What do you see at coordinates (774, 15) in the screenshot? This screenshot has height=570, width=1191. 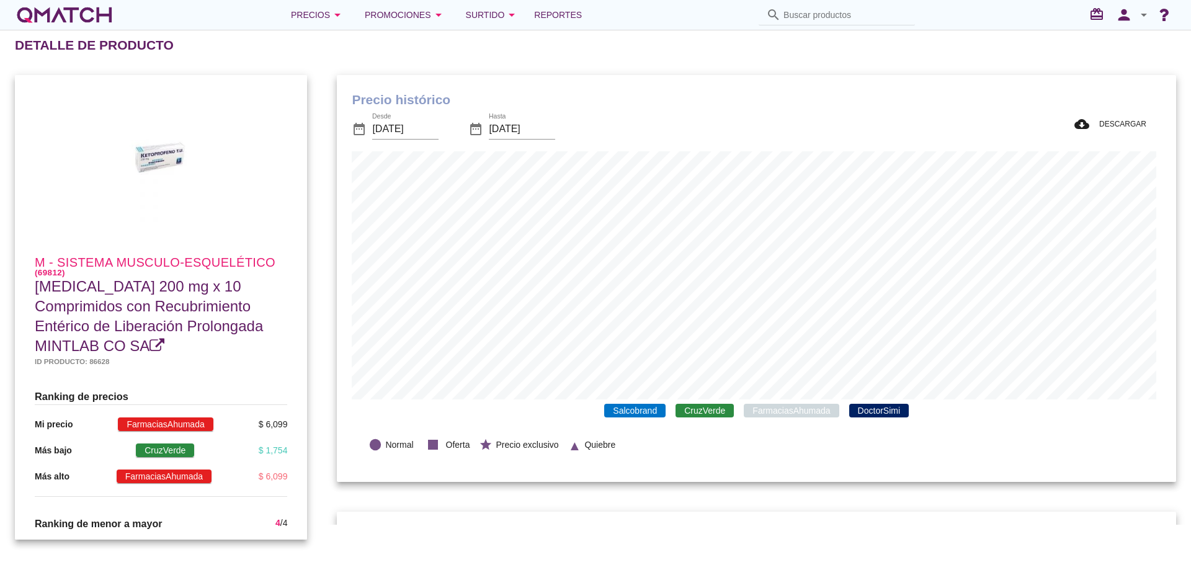 I see `i: search` at bounding box center [774, 15].